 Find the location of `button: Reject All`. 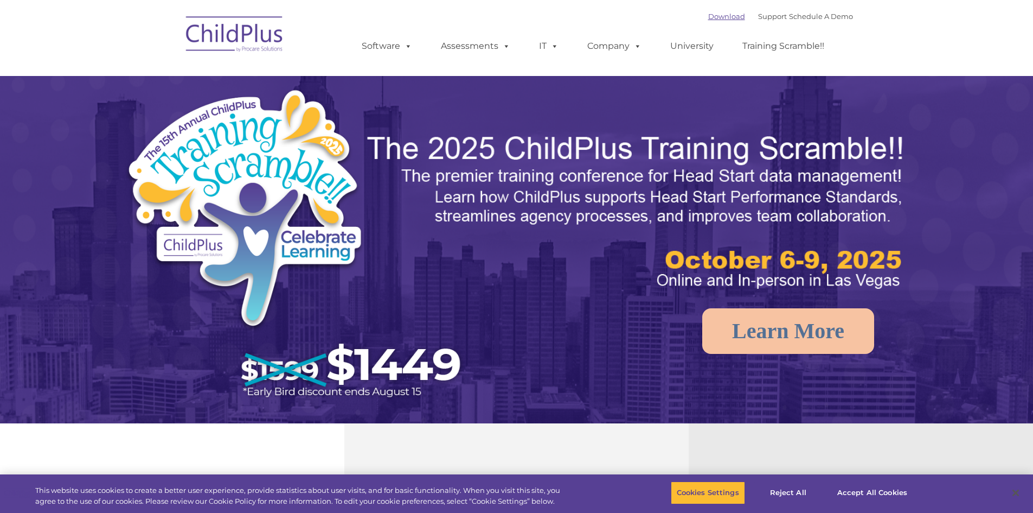

button: Reject All is located at coordinates (788, 493).